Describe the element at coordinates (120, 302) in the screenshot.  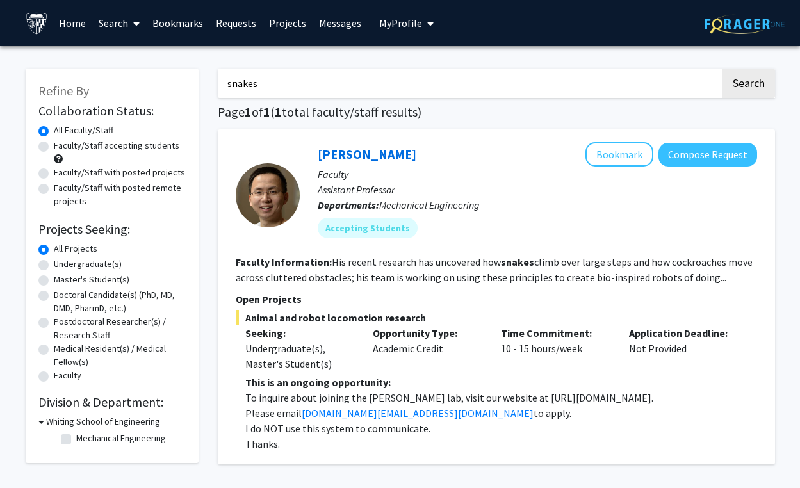
I see `label: Doctoral Candidate(s) (PhD, MD, DMD, PharmD, etc.)` at that location.